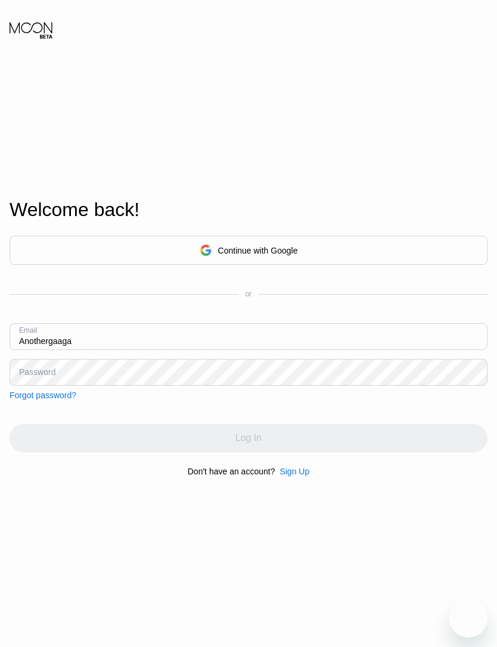 The image size is (497, 647). Describe the element at coordinates (28, 330) in the screenshot. I see `div: Email` at that location.